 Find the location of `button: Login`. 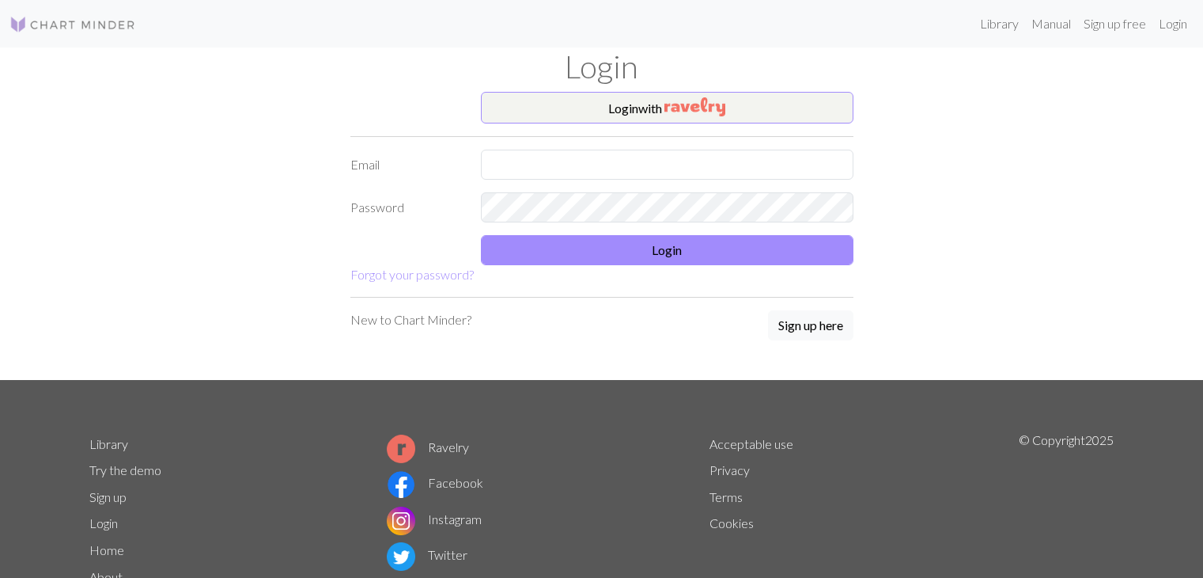

button: Login is located at coordinates (667, 250).